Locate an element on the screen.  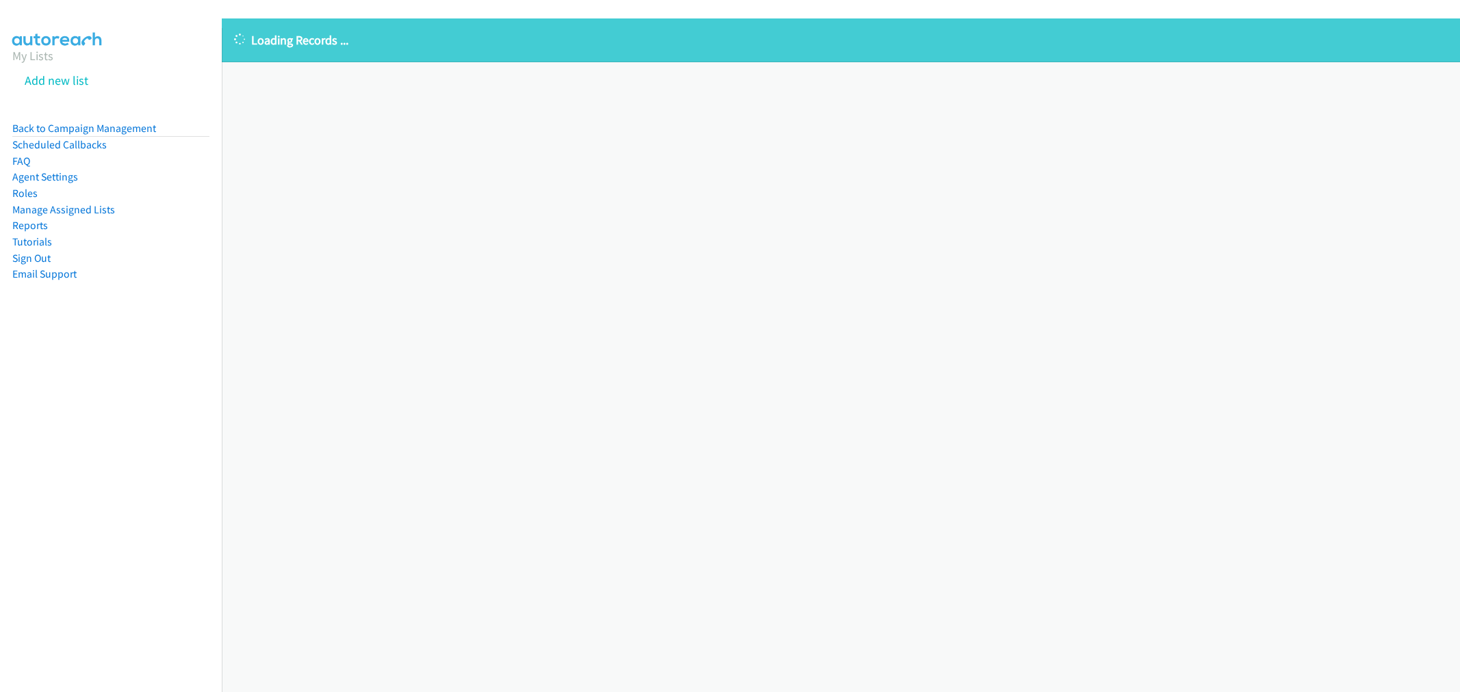
a: Add new list is located at coordinates (56, 80).